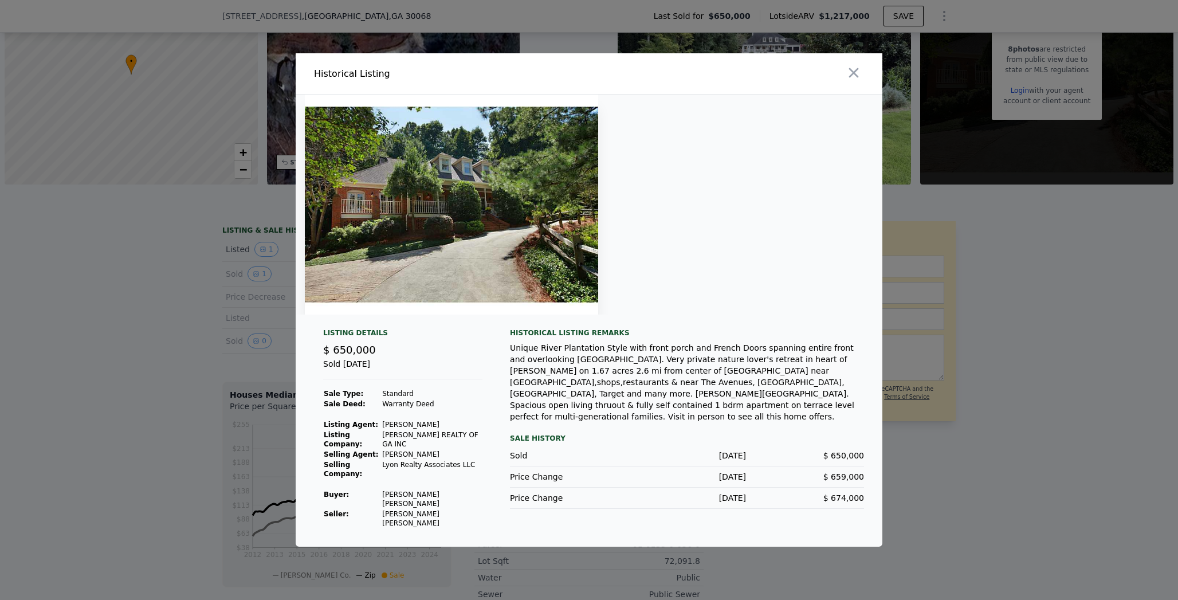  What do you see at coordinates (687, 382) in the screenshot?
I see `div: Unique River Plantation Style with front porch and French Doors spanning entire front and overloo...` at bounding box center [687, 382].